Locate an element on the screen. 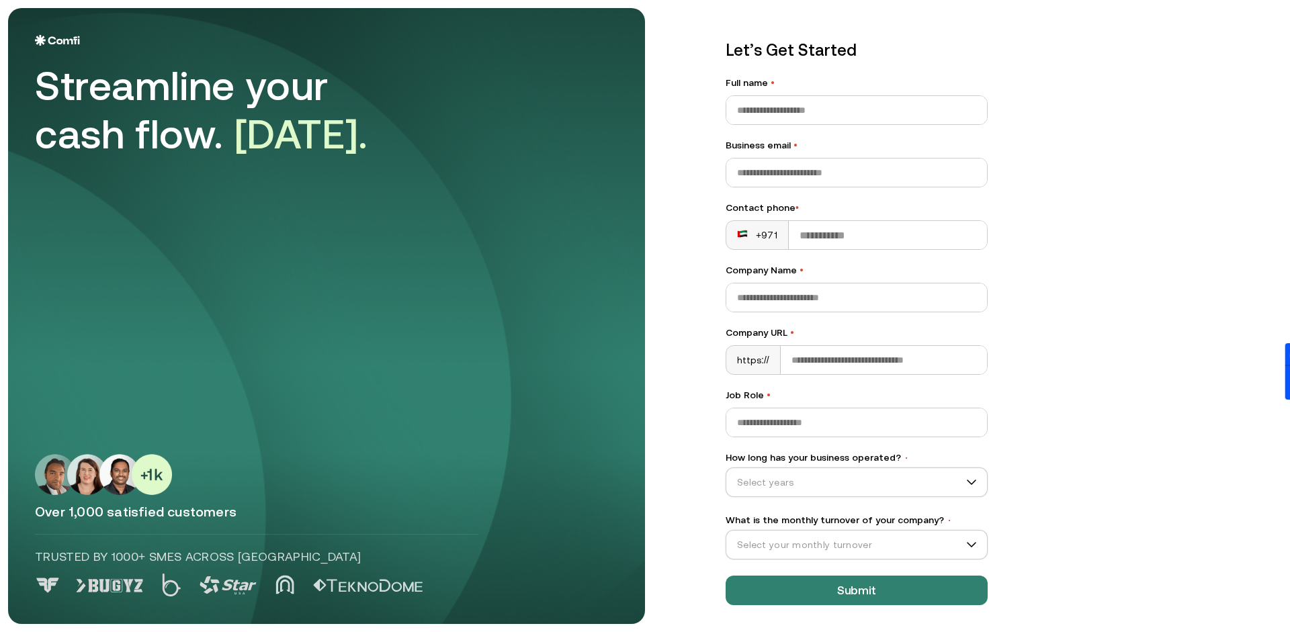  label: What is the monthly turnover of your company? is located at coordinates (856, 520).